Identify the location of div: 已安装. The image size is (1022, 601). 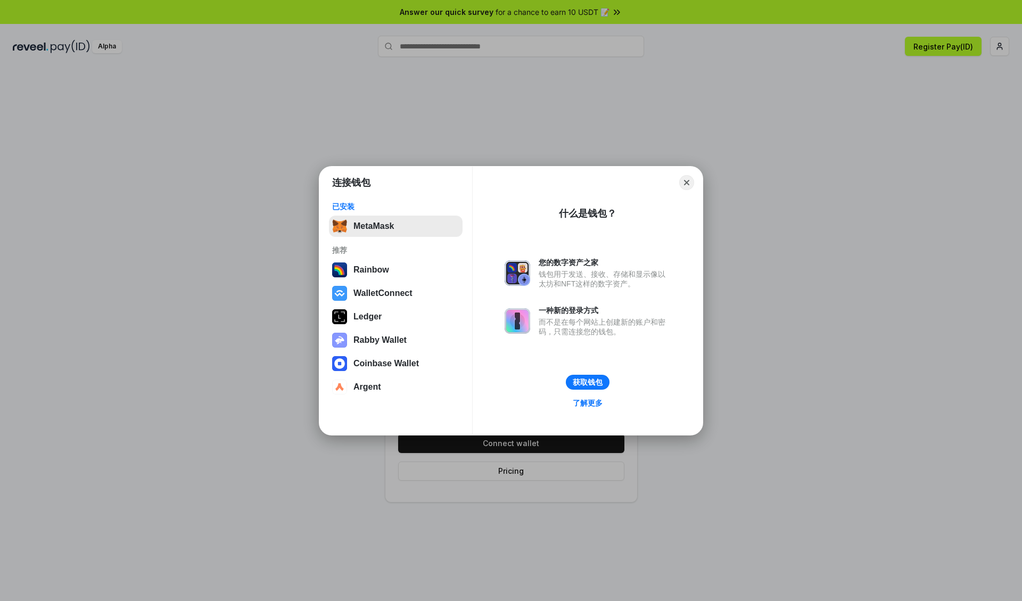
(395, 206).